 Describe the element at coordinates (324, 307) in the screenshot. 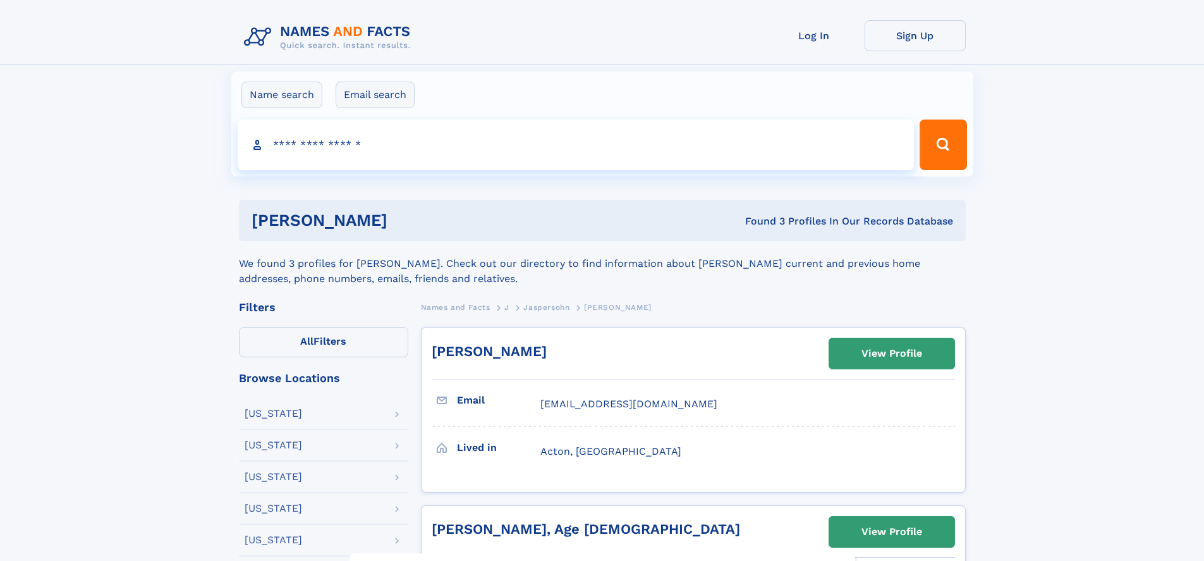

I see `div: Filters` at that location.